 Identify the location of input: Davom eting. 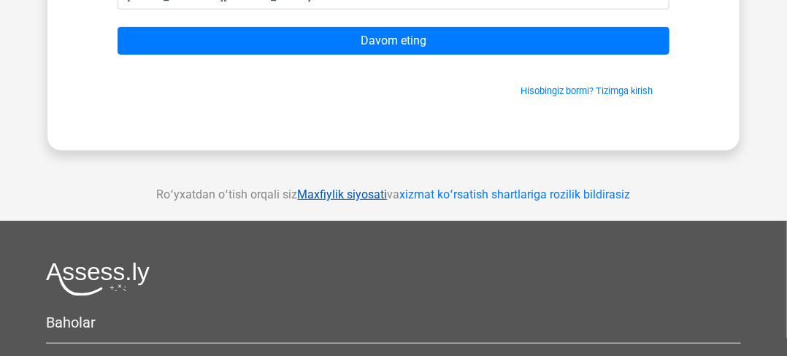
(394, 41).